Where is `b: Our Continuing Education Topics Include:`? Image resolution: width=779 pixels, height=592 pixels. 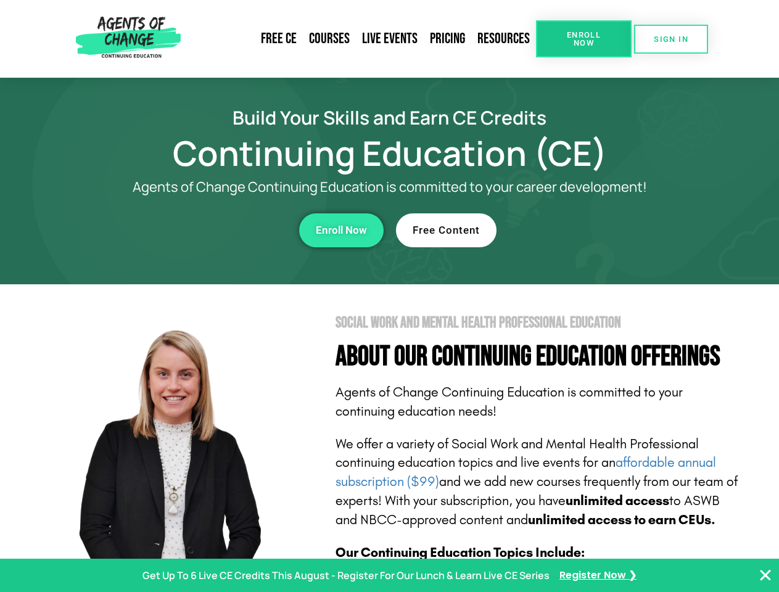 b: Our Continuing Education Topics Include: is located at coordinates (460, 553).